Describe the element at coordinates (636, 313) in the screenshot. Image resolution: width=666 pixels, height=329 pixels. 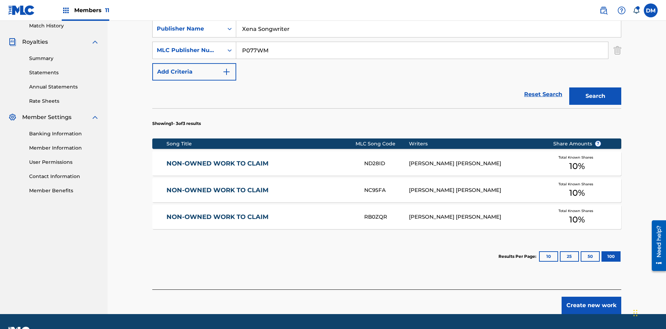
I see `div: Drag` at that location.